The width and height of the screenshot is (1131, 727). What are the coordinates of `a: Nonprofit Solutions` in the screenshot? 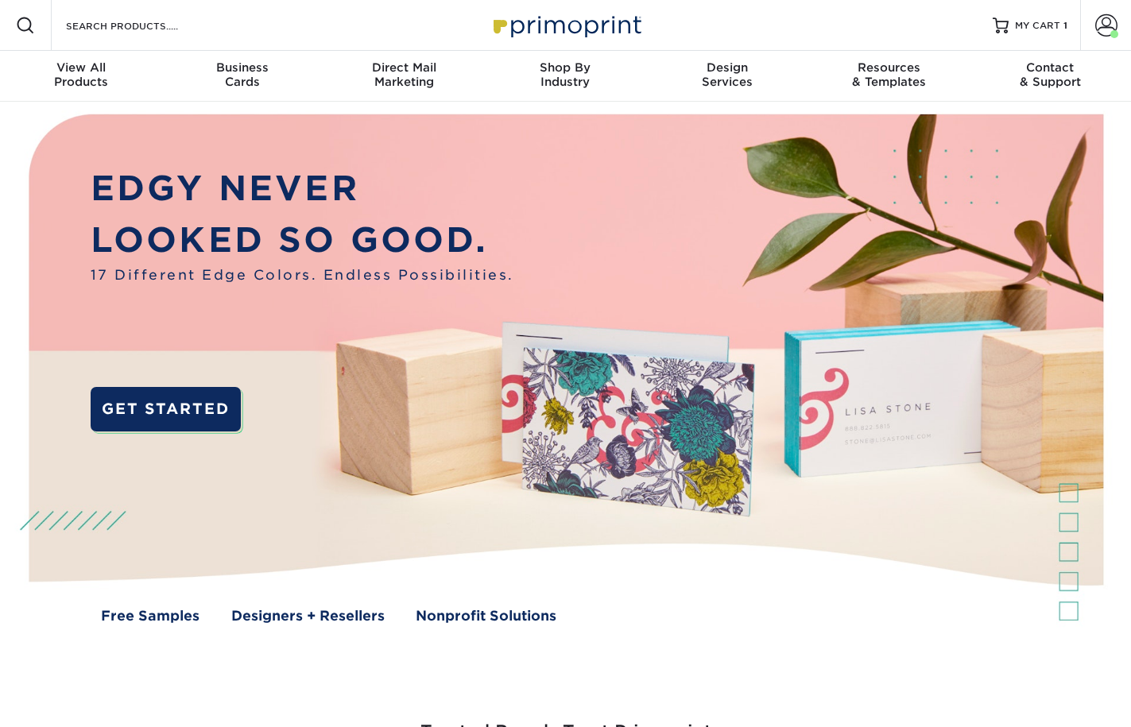 It's located at (485, 617).